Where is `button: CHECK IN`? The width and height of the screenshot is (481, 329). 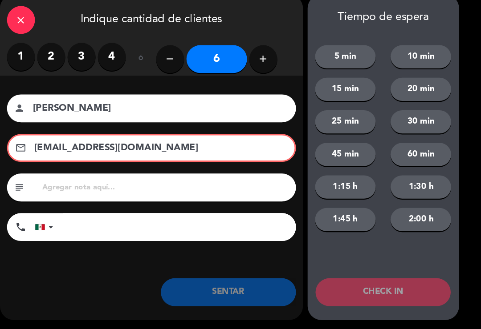 button: CHECK IN is located at coordinates (387, 294).